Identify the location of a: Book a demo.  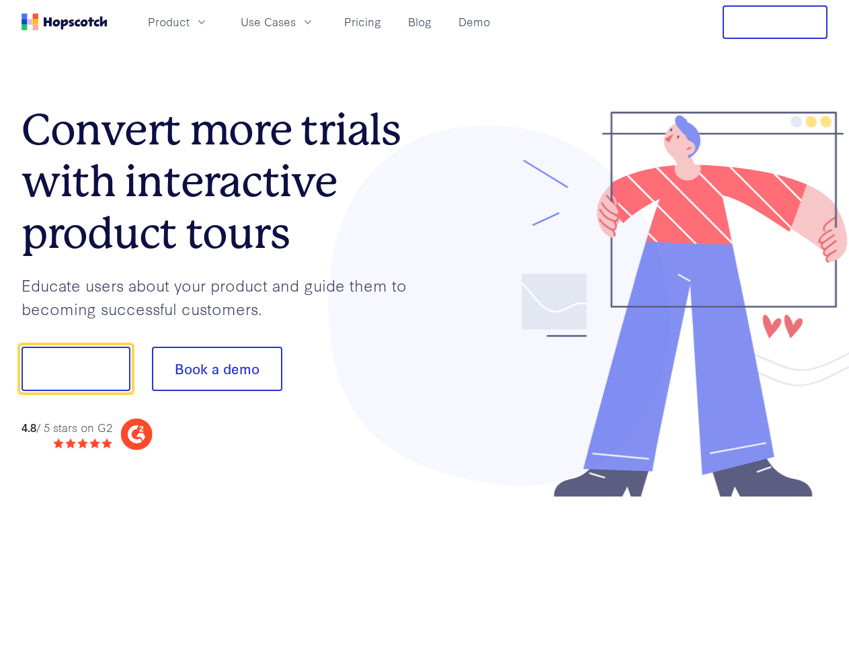
(217, 369).